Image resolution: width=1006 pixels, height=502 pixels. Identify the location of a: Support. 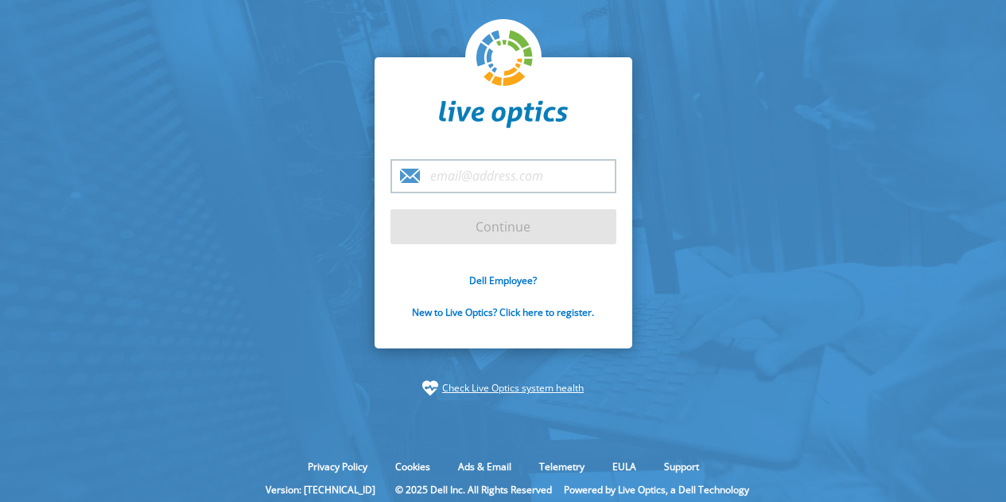
(681, 466).